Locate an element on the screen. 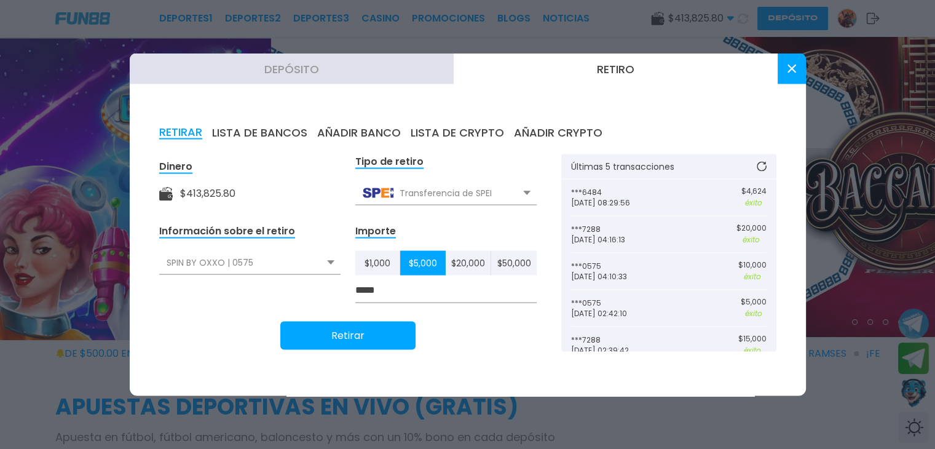  button: $5,000 is located at coordinates (423, 263).